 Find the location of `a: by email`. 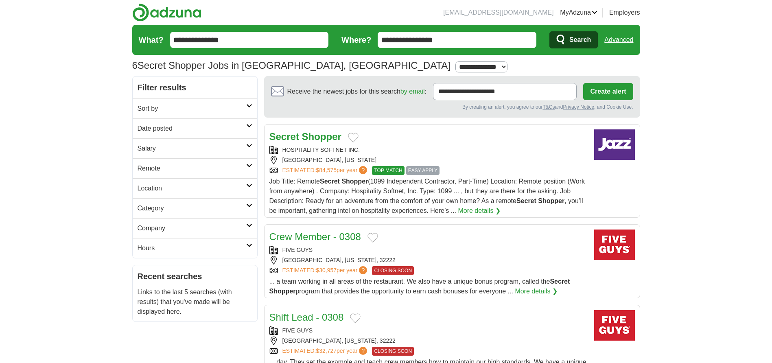

a: by email is located at coordinates (413, 91).